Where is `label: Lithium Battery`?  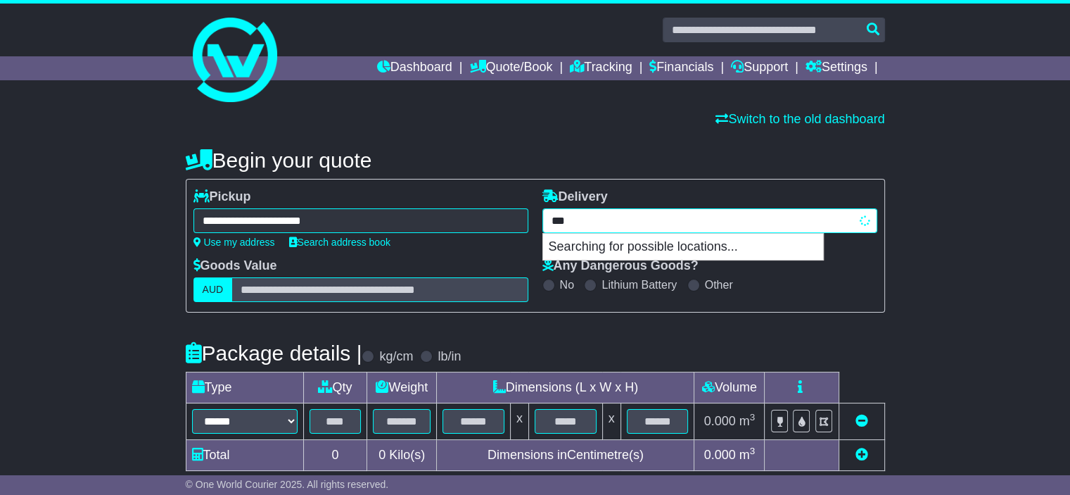
label: Lithium Battery is located at coordinates (639, 284).